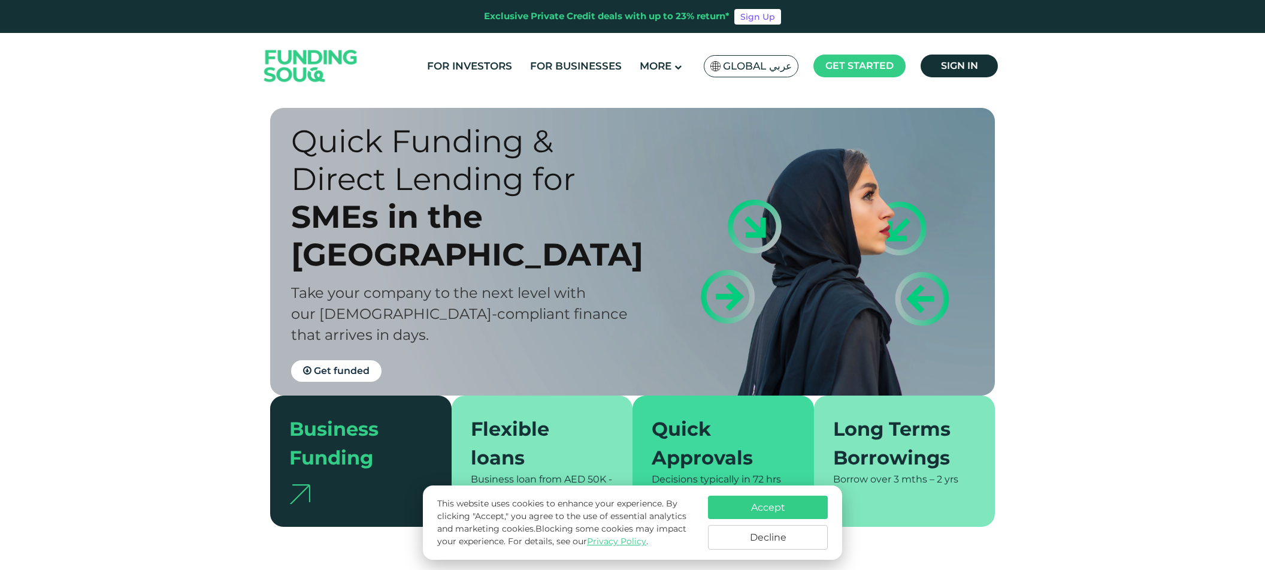  What do you see at coordinates (758, 17) in the screenshot?
I see `a: Sign Up` at bounding box center [758, 17].